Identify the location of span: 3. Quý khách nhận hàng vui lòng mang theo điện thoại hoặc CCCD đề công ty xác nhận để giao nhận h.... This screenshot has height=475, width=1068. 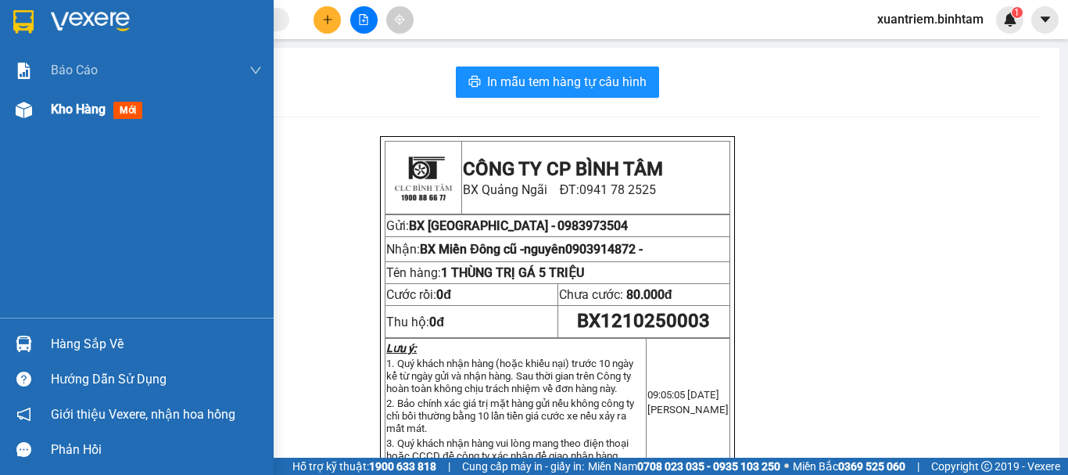
(507, 449).